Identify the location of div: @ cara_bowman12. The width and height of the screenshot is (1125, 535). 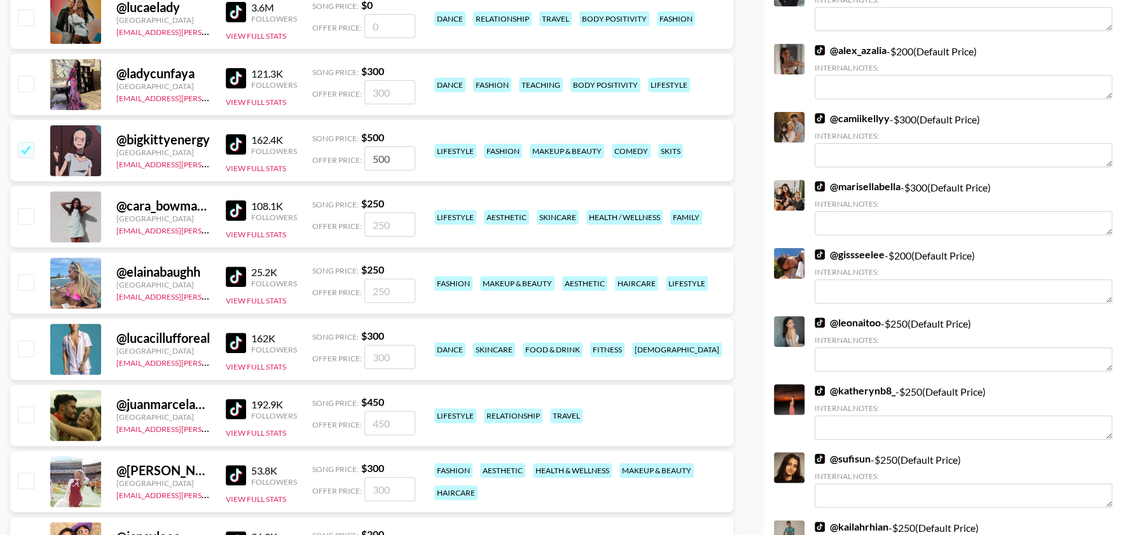
(163, 205).